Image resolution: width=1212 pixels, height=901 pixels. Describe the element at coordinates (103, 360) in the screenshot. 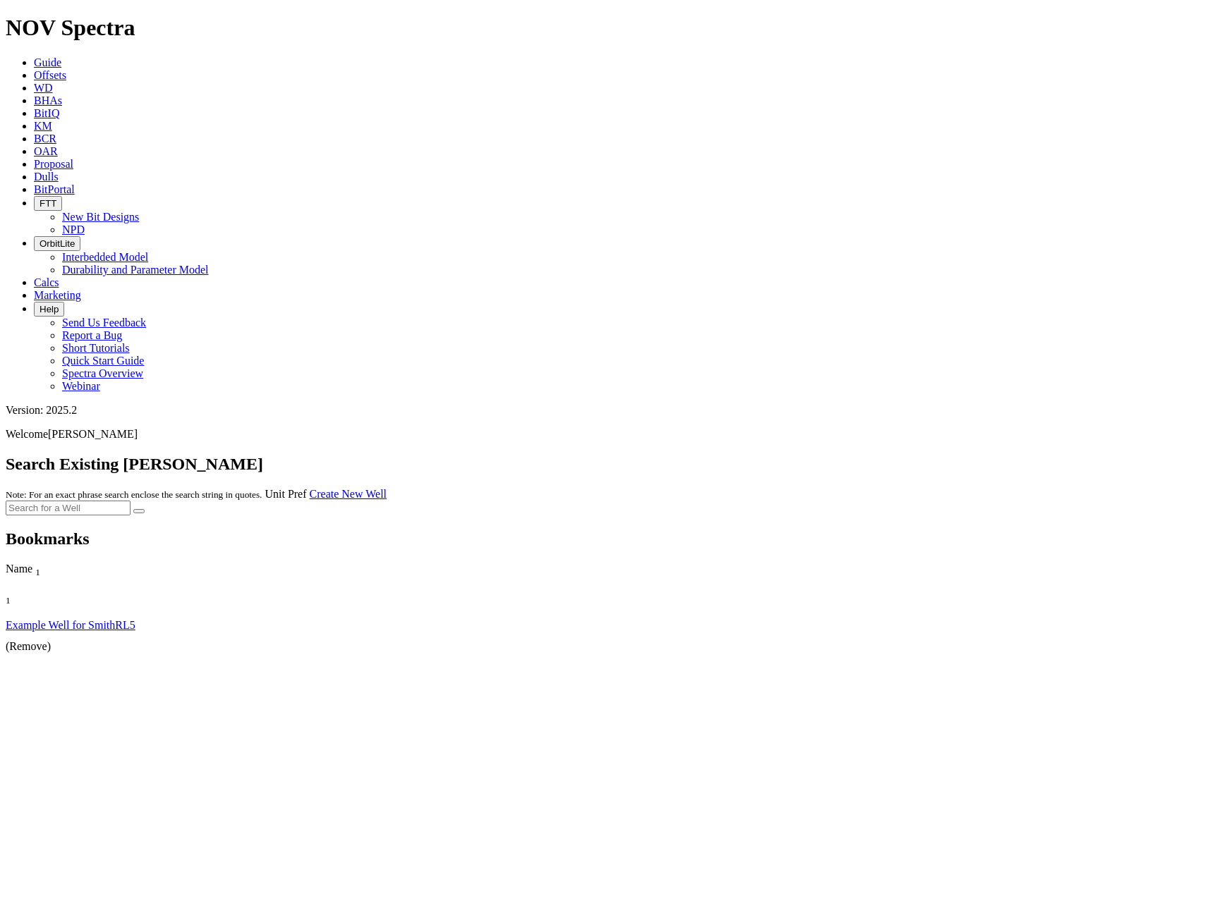

I see `a: Quick Start Guide` at that location.